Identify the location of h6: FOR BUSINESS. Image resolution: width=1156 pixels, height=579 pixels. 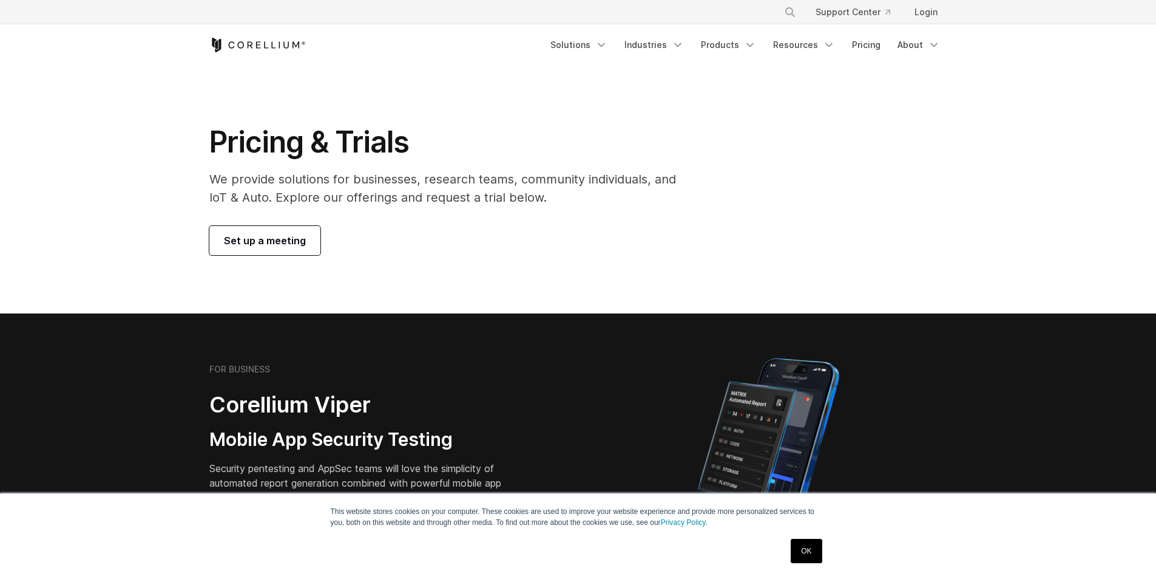
(240, 369).